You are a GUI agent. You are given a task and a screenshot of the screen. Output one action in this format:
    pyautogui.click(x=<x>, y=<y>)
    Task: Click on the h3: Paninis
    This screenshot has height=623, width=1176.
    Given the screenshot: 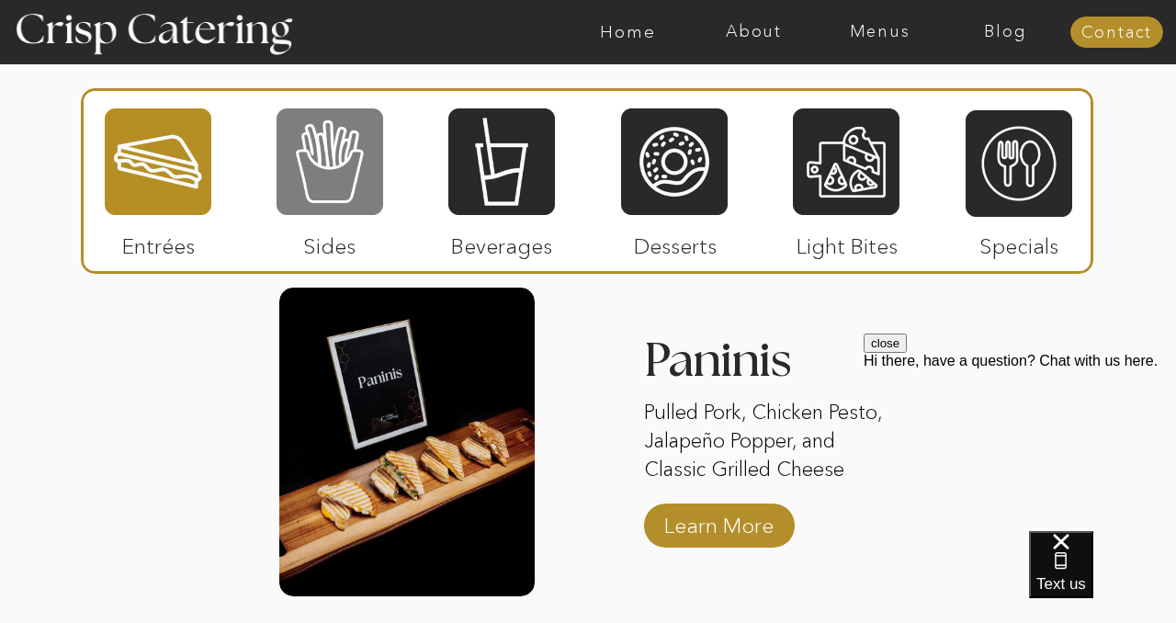 What is the action you would take?
    pyautogui.click(x=772, y=367)
    